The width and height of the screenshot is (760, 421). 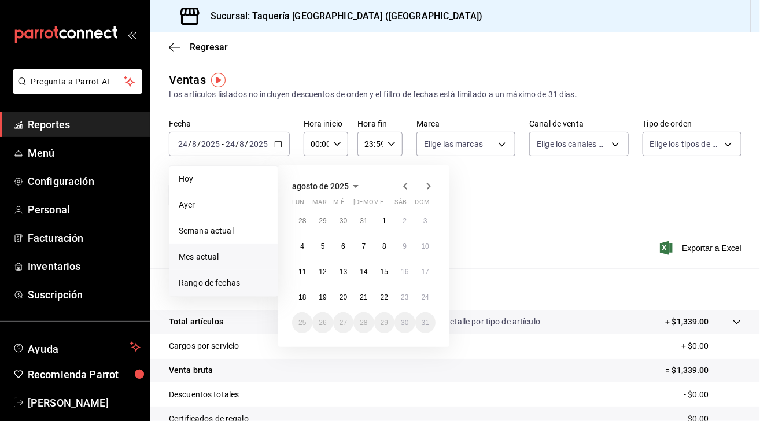 I want to click on button: 8 de agosto de 2025, so click(x=384, y=246).